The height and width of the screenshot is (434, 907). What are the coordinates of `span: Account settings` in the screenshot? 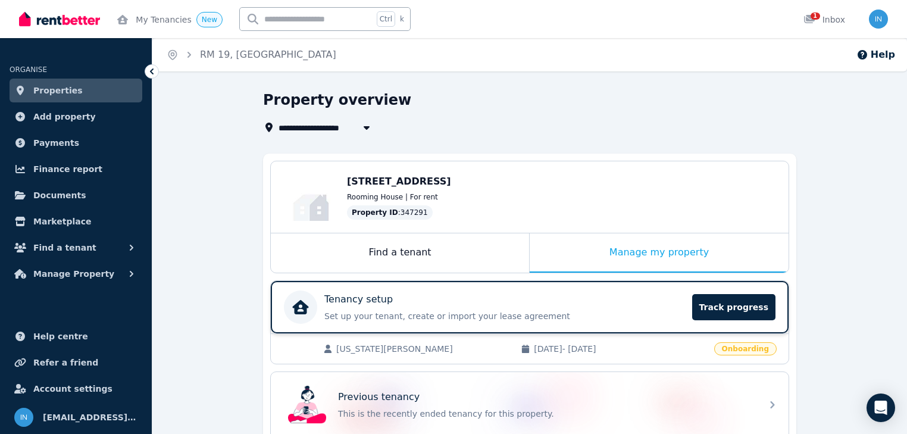 It's located at (73, 389).